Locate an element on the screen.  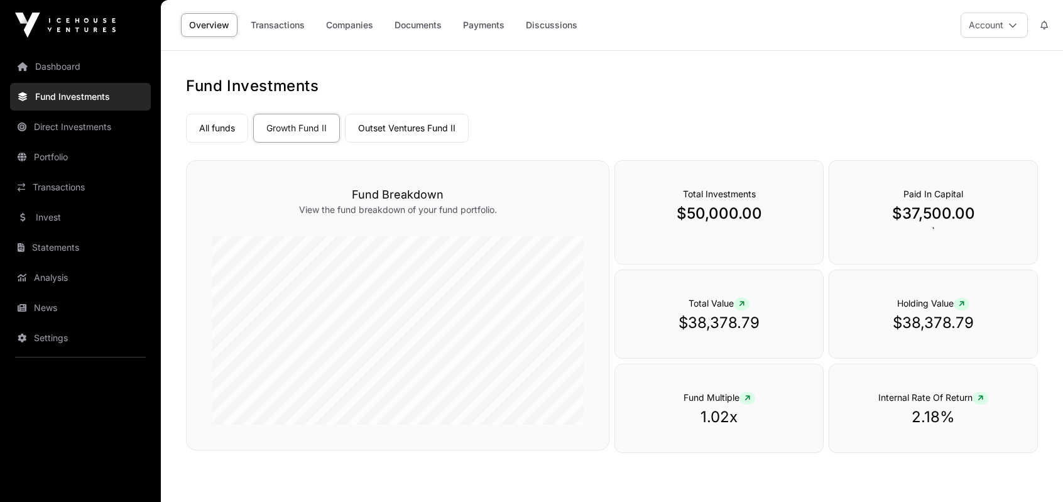
a: Statements is located at coordinates (80, 247).